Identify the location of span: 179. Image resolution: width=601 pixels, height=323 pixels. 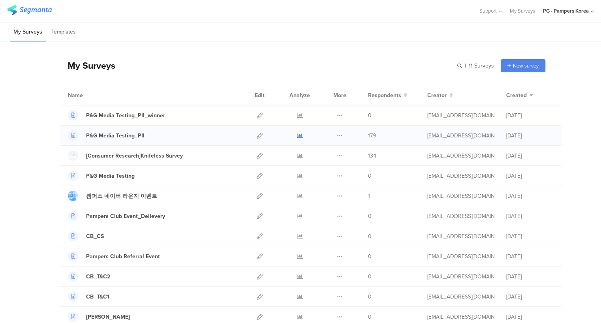
(372, 135).